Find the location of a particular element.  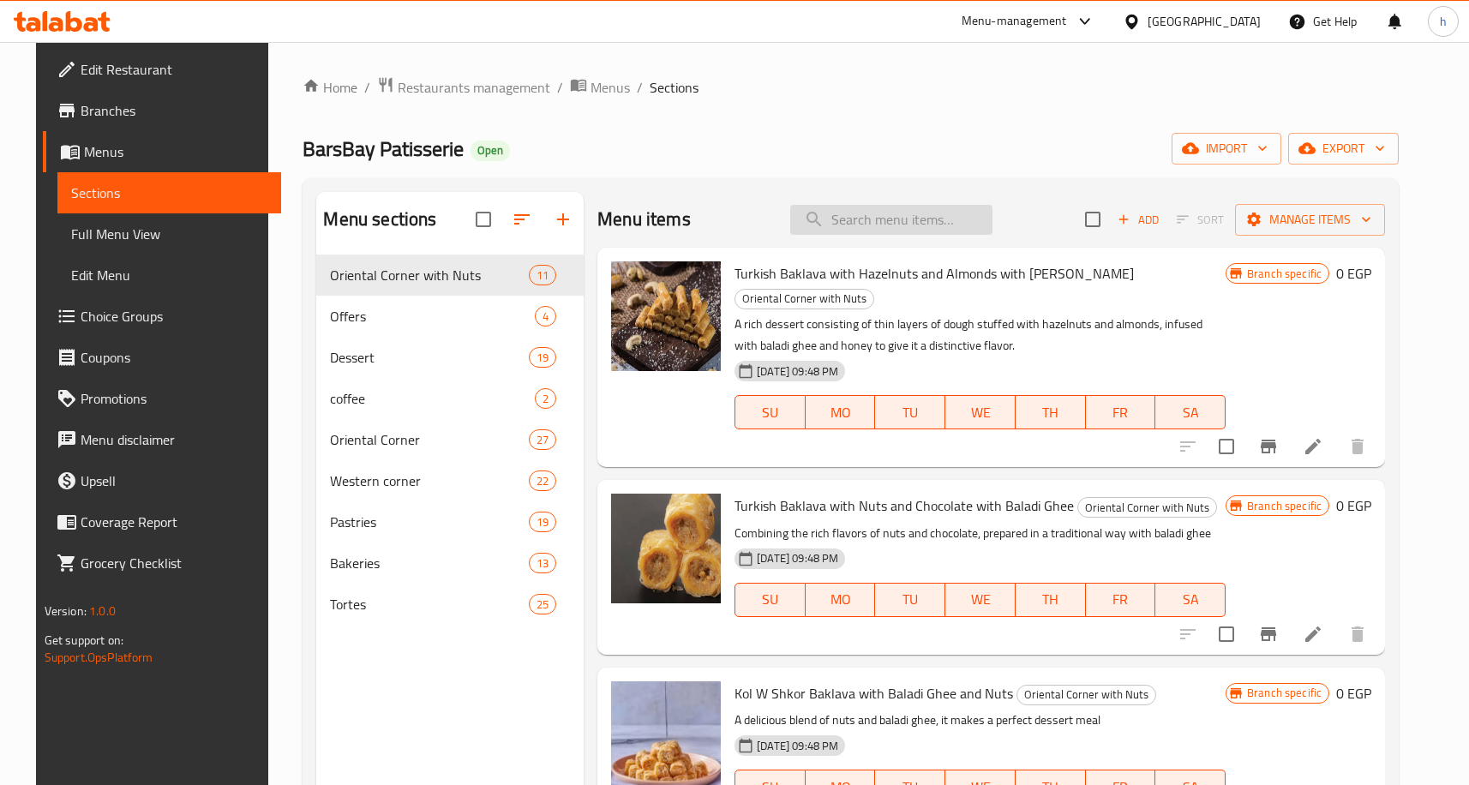

a: Coupons is located at coordinates (162, 357).